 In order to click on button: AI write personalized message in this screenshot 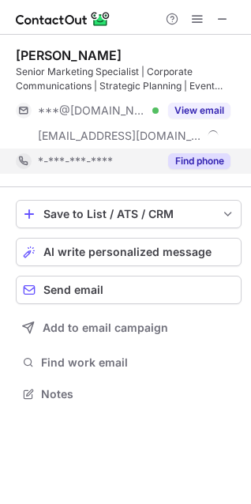, I will do `click(129, 252)`.